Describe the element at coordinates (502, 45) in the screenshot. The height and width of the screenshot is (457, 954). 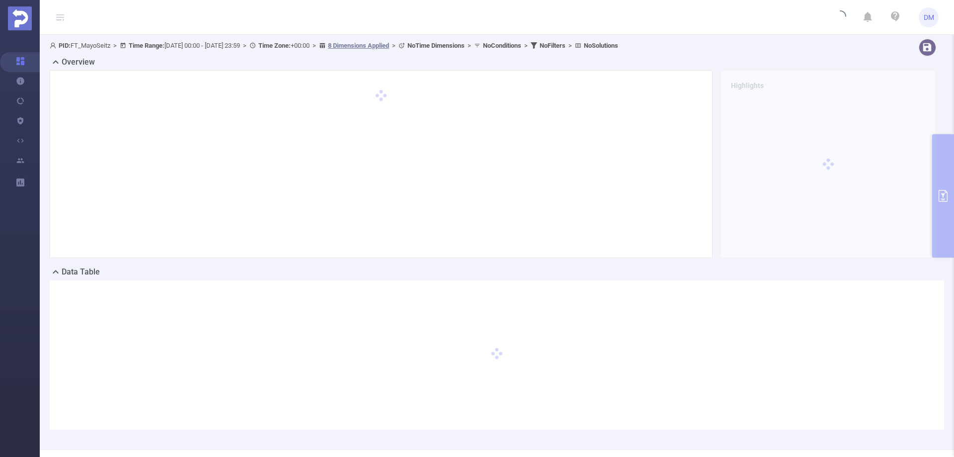
I see `b: No Conditions` at that location.